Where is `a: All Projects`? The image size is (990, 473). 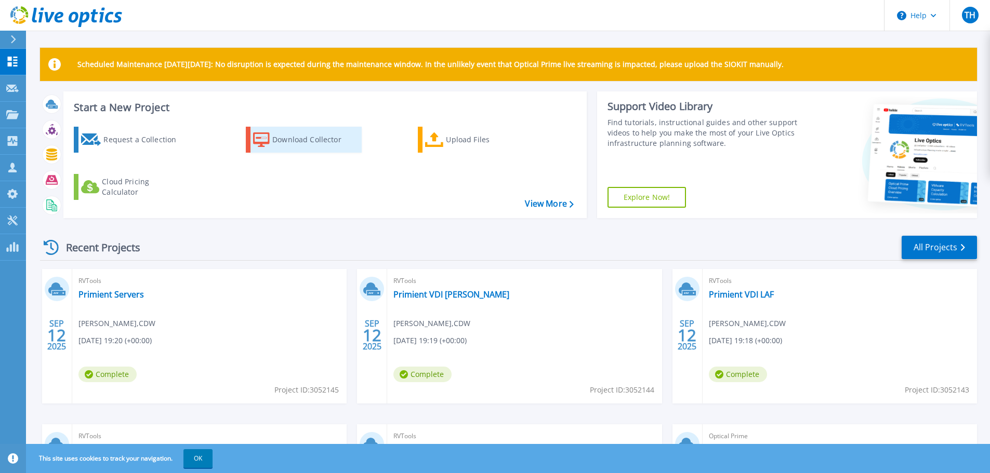 a: All Projects is located at coordinates (939, 247).